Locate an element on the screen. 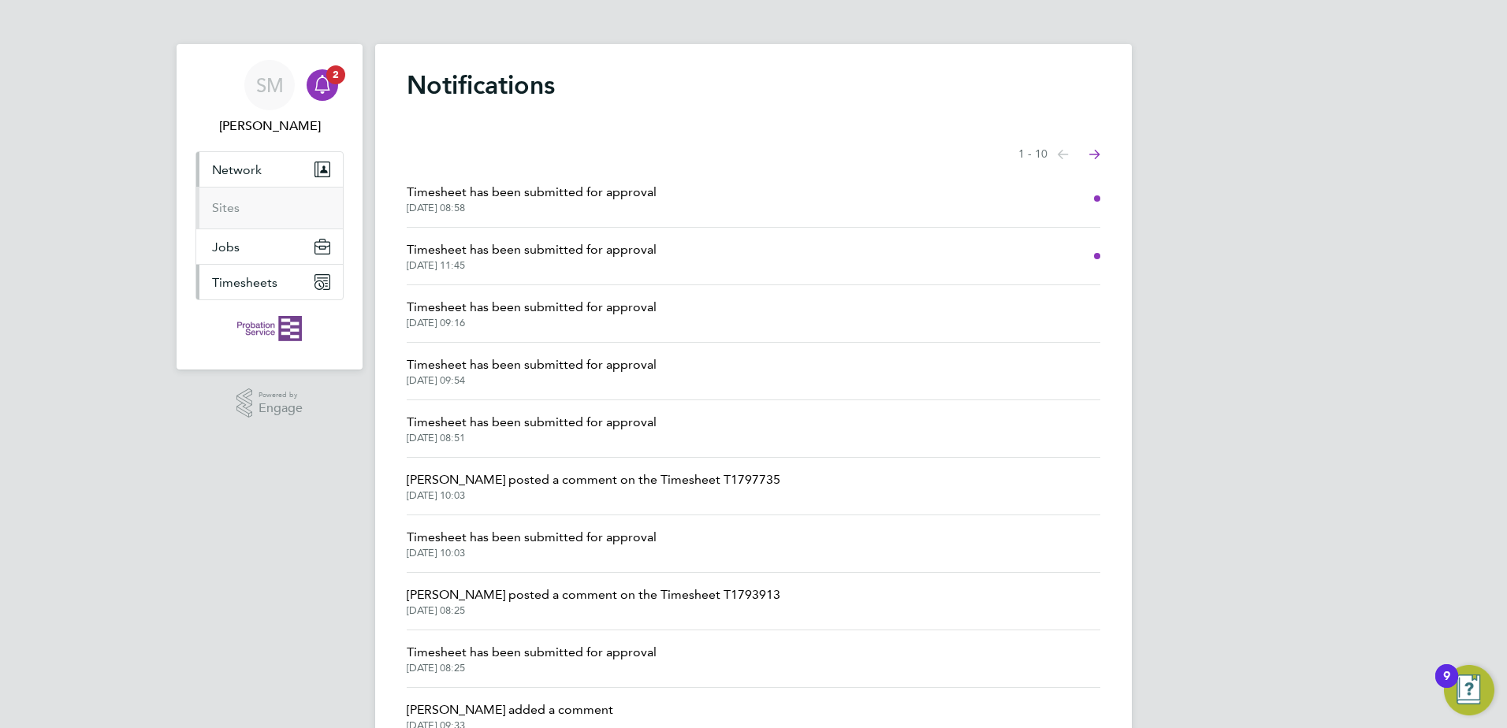 The image size is (1507, 728). img: probationservice-logo-retina.png is located at coordinates (269, 329).